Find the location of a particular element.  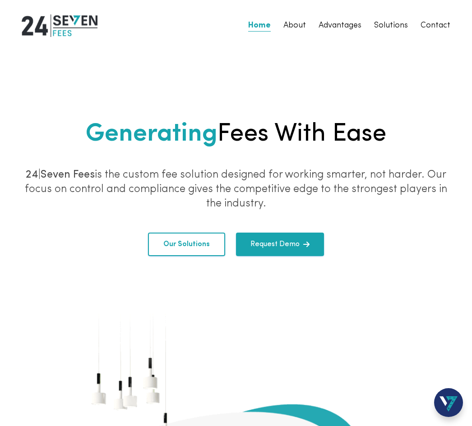

a: Solutions is located at coordinates (391, 26).